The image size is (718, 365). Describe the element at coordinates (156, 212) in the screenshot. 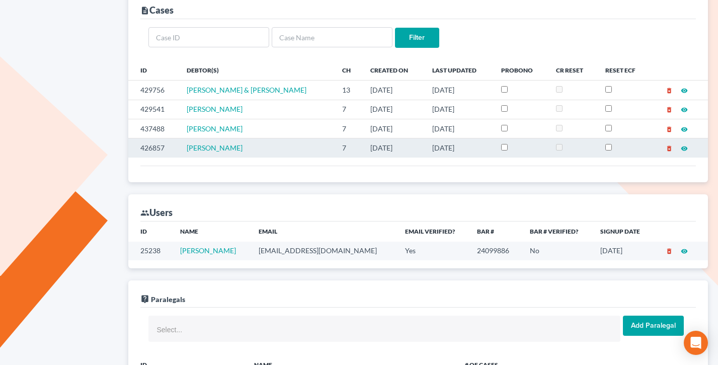

I see `div: Users` at that location.